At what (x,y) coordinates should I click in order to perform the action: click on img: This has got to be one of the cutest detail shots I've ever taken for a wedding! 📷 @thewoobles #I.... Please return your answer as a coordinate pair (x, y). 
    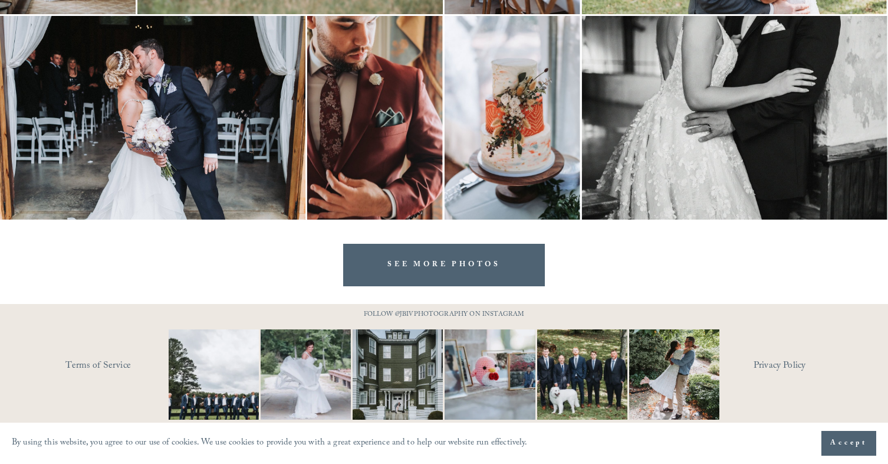
    Looking at the image, I should click on (490, 374).